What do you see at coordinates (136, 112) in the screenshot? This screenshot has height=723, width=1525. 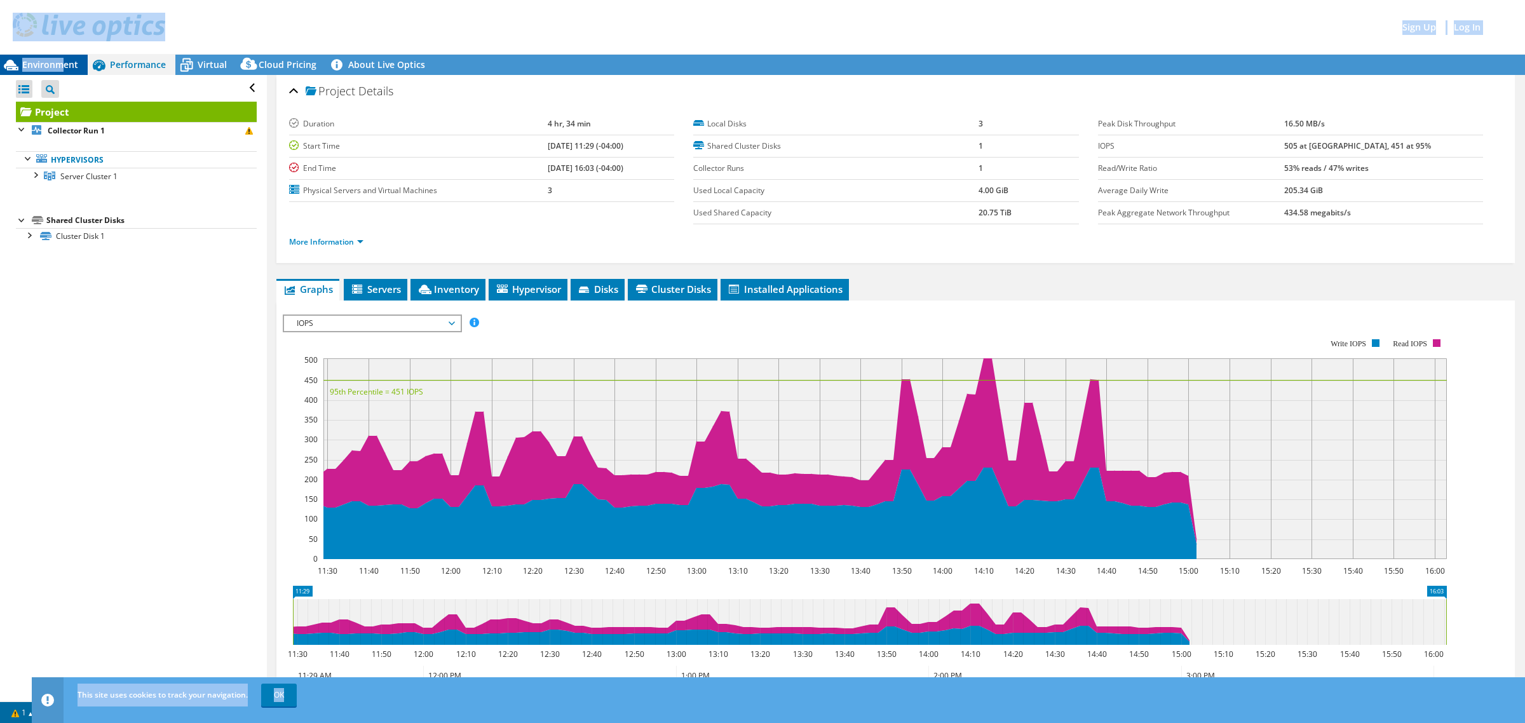 I see `a: Project` at bounding box center [136, 112].